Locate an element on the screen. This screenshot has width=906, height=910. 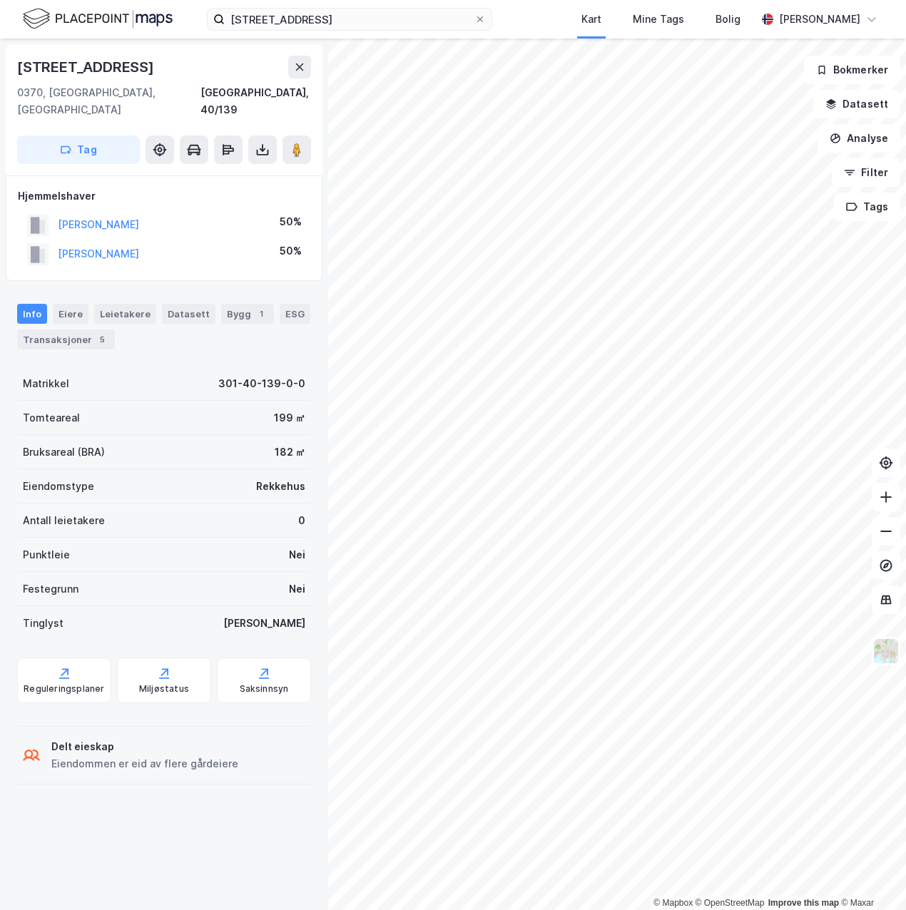
button: Datasett is located at coordinates (857, 104).